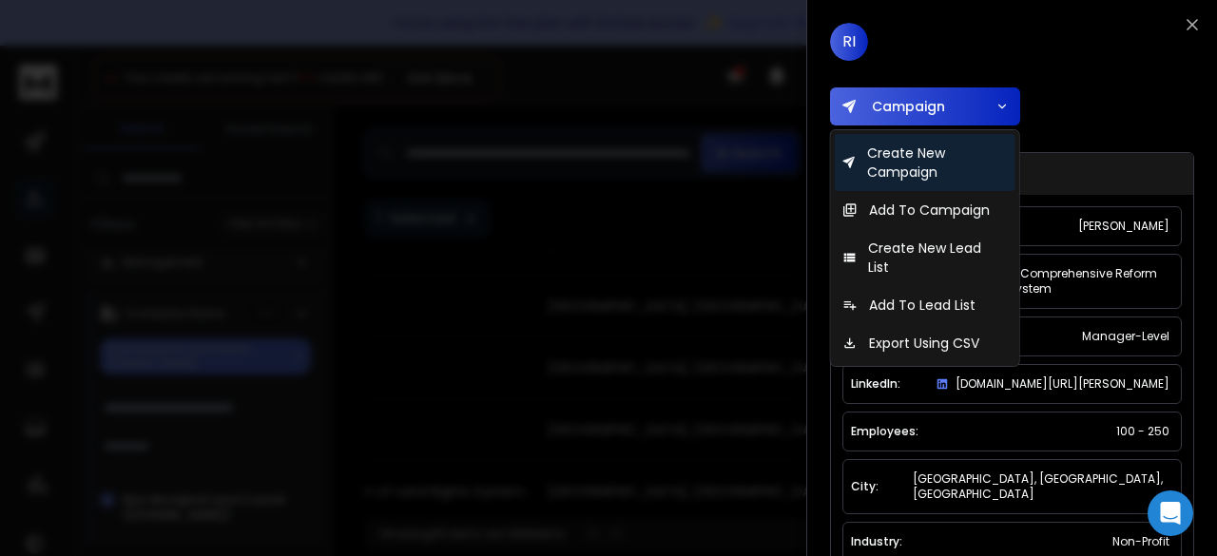 The image size is (1217, 556). I want to click on p: Create New Lead List, so click(936, 258).